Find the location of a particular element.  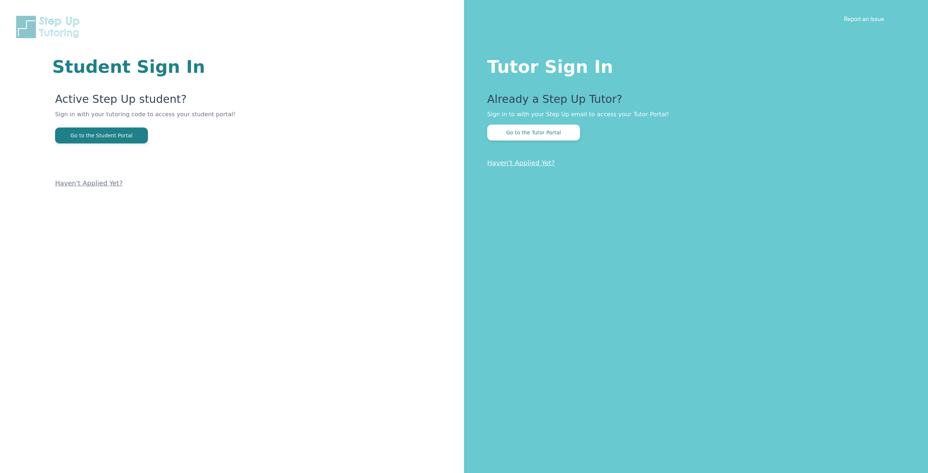

a: Go to the Student Portal is located at coordinates (101, 135).